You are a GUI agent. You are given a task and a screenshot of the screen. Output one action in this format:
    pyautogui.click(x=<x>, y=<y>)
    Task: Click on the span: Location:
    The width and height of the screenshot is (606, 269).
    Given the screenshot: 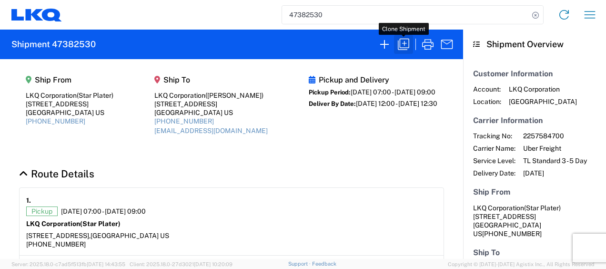 What is the action you would take?
    pyautogui.click(x=487, y=102)
    